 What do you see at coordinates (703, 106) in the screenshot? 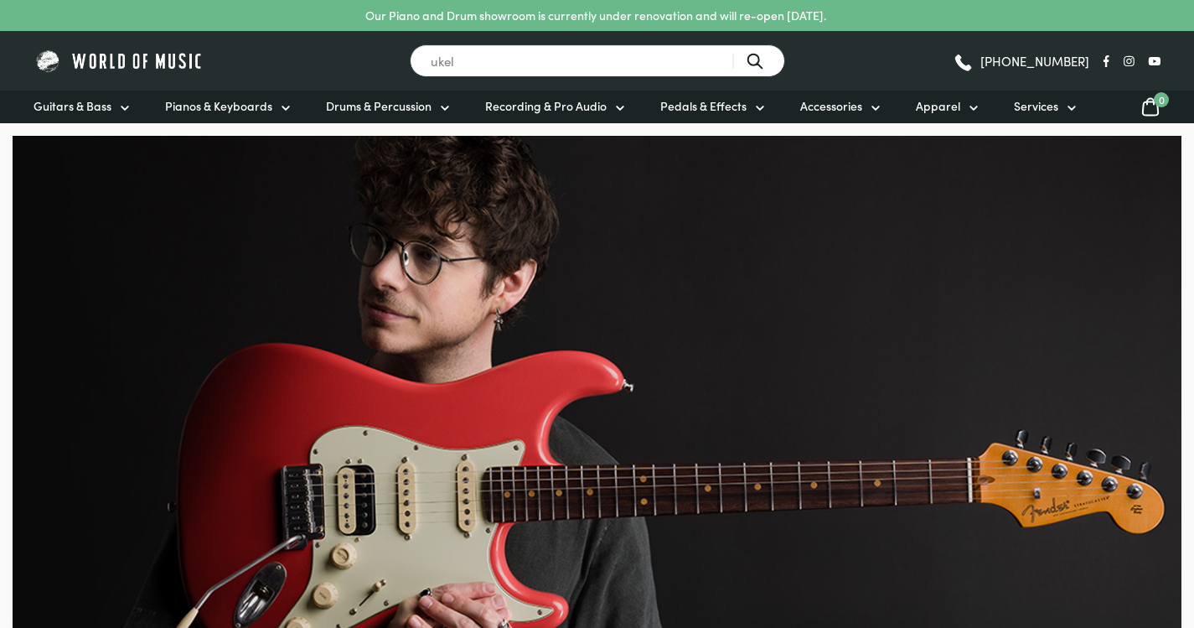
I see `span: Pedals & Effects` at bounding box center [703, 106].